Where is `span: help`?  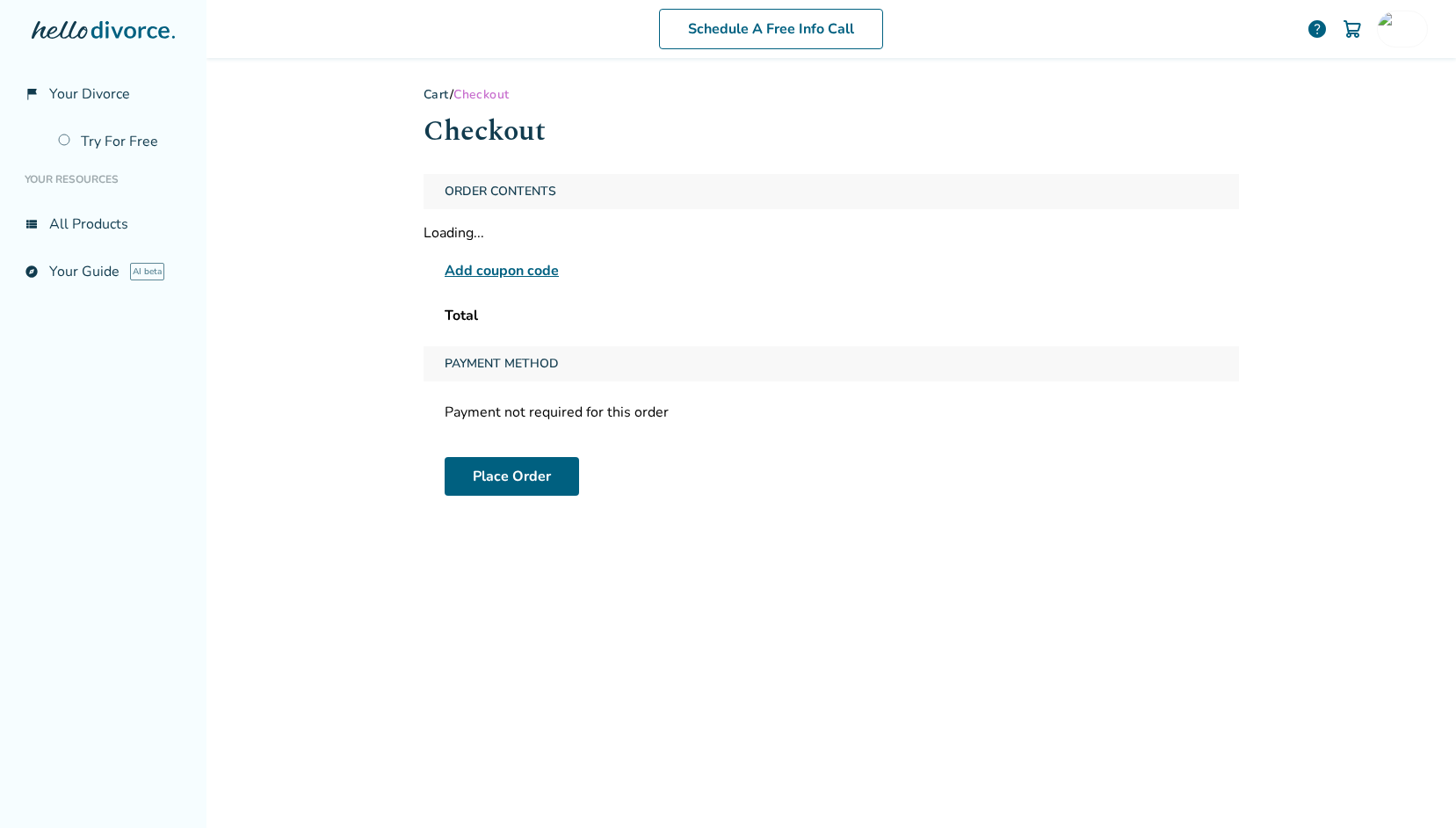 span: help is located at coordinates (1317, 29).